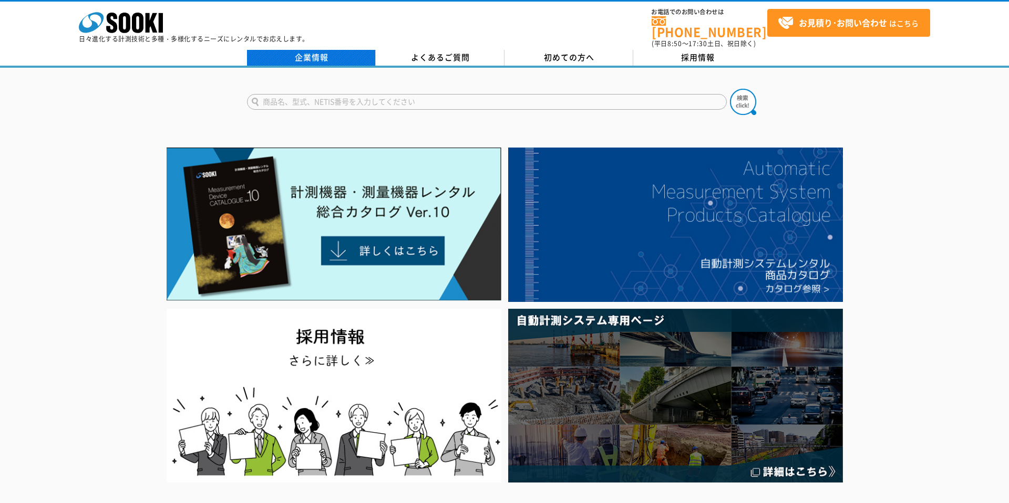  What do you see at coordinates (486, 102) in the screenshot?
I see `input: 商品名、型式、NETIS番号を入力してください` at bounding box center [486, 102].